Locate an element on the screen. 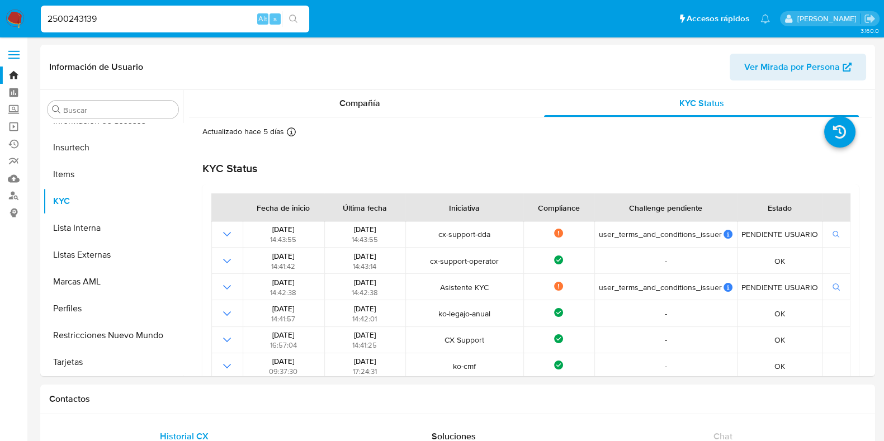 This screenshot has width=884, height=441. h1: Información de Usuario is located at coordinates (96, 67).